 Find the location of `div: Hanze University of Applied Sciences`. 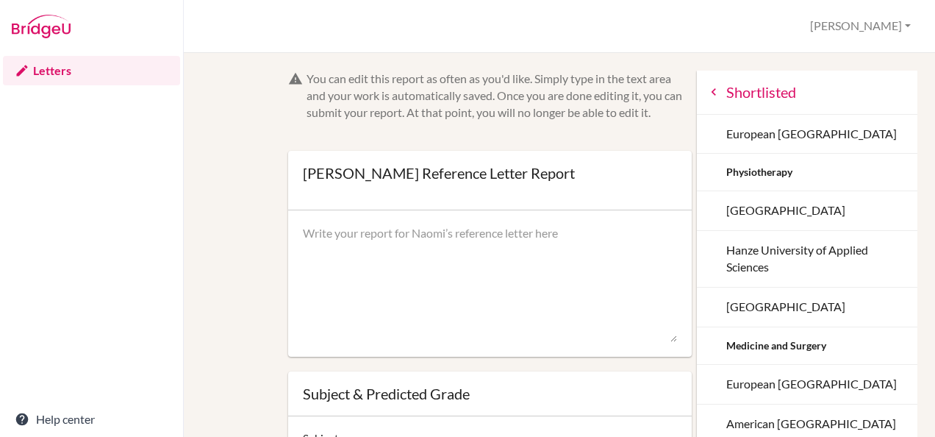

div: Hanze University of Applied Sciences is located at coordinates (807, 259).